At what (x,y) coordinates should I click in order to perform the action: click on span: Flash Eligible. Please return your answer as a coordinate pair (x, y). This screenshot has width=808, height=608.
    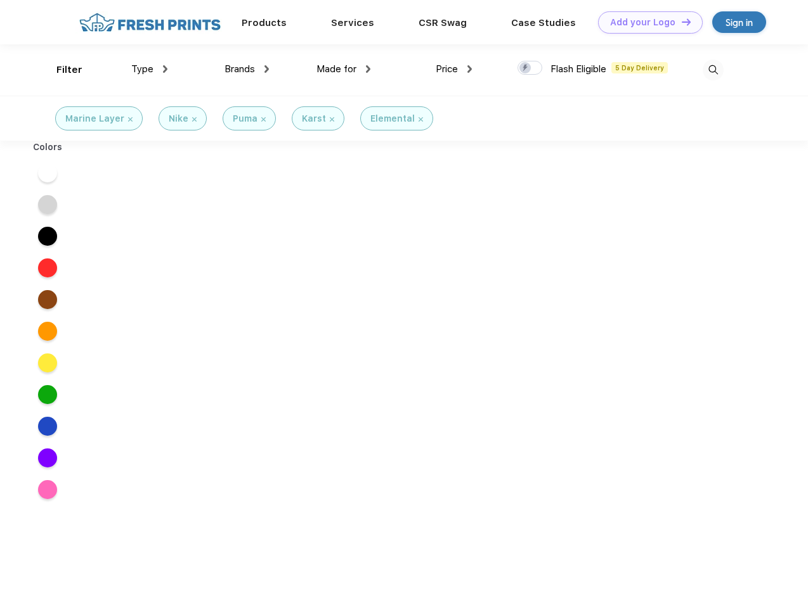
    Looking at the image, I should click on (578, 69).